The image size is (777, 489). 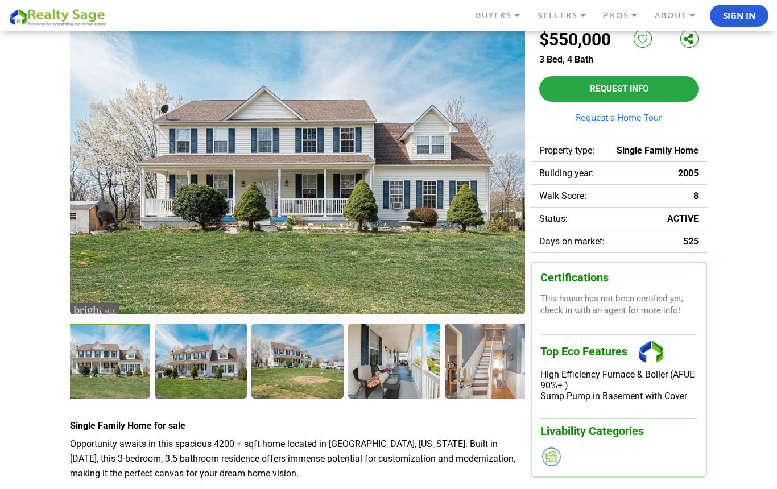 What do you see at coordinates (619, 277) in the screenshot?
I see `h3: Certifications` at bounding box center [619, 277].